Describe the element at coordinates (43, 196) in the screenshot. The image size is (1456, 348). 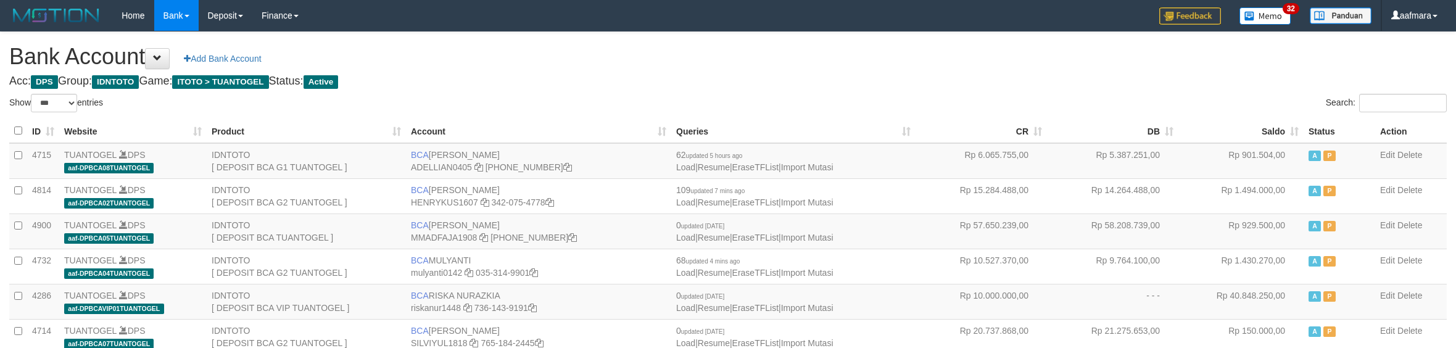
I see `td: 4814` at that location.